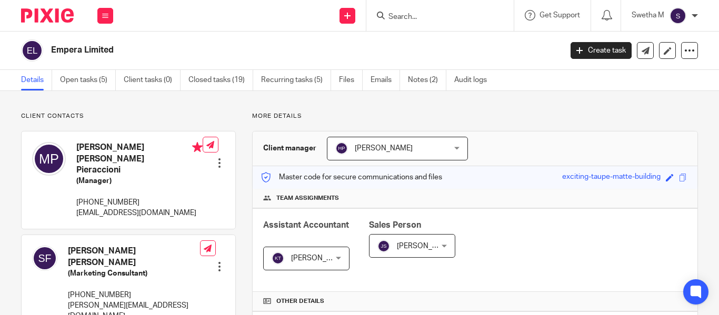 The height and width of the screenshot is (315, 719). I want to click on p: Swetha M, so click(648, 15).